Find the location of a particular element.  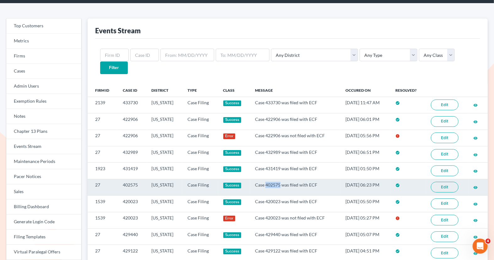

td: Case 420023 was not filed with ECF is located at coordinates (295, 220).